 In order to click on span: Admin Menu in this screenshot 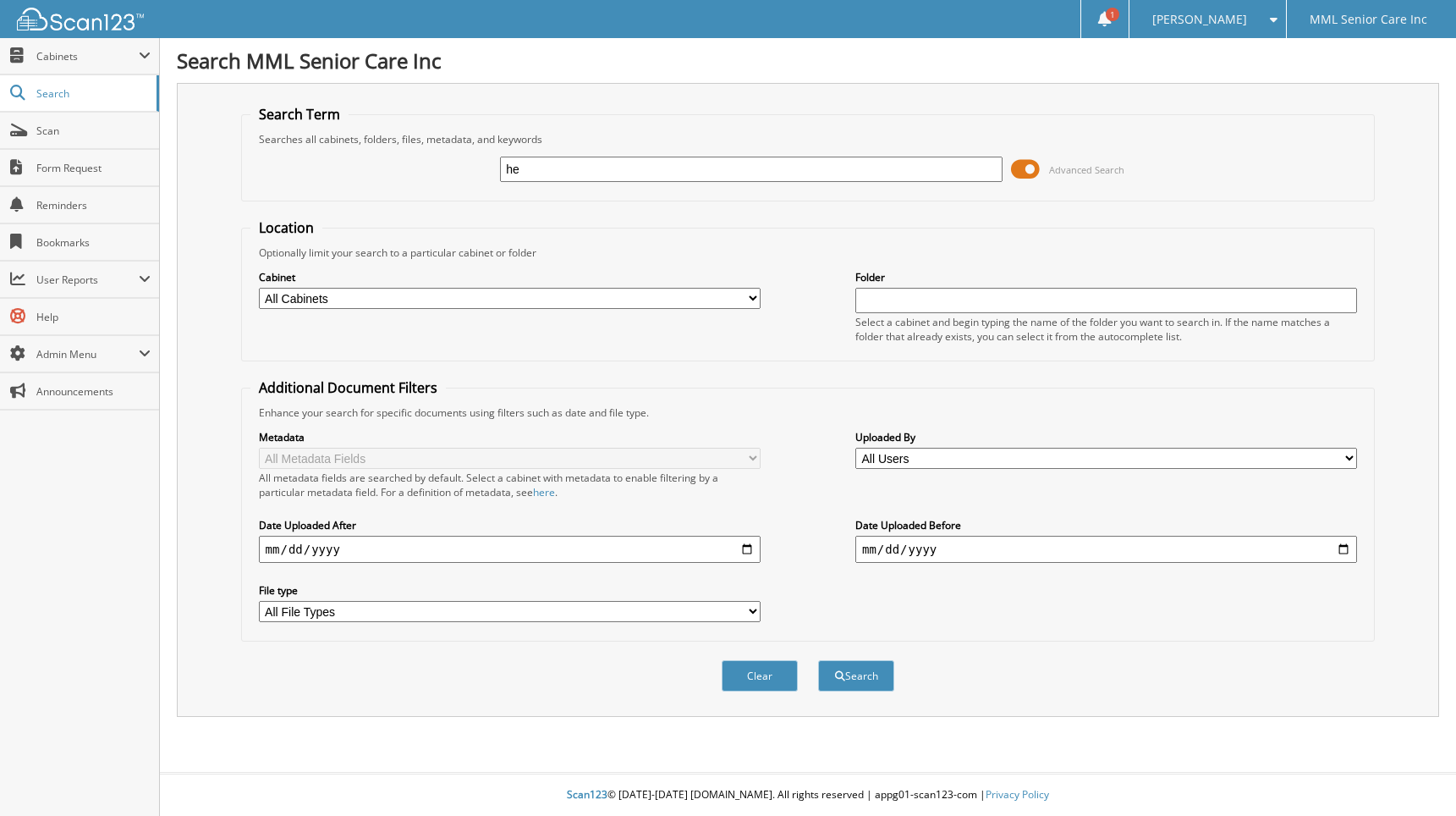, I will do `click(87, 354)`.